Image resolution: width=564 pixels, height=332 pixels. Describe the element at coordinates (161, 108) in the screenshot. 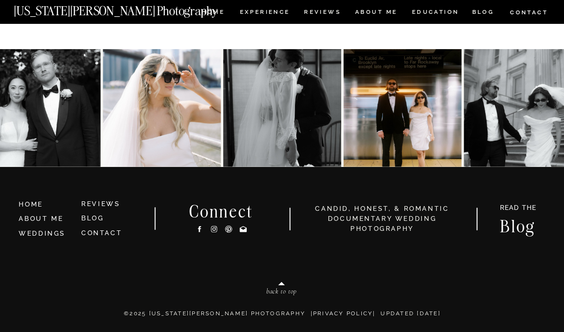

I see `img: Dina & Kelvin` at that location.